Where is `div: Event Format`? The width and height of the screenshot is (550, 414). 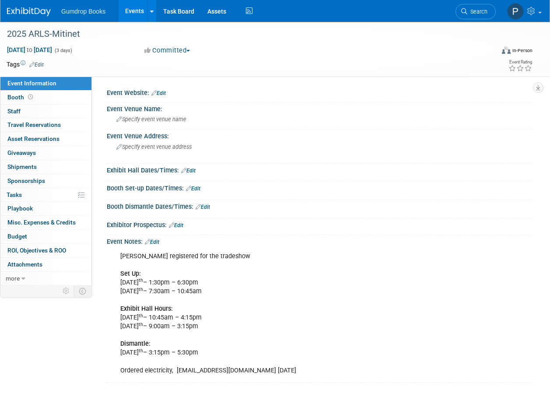
div: Event Format is located at coordinates (494, 52).